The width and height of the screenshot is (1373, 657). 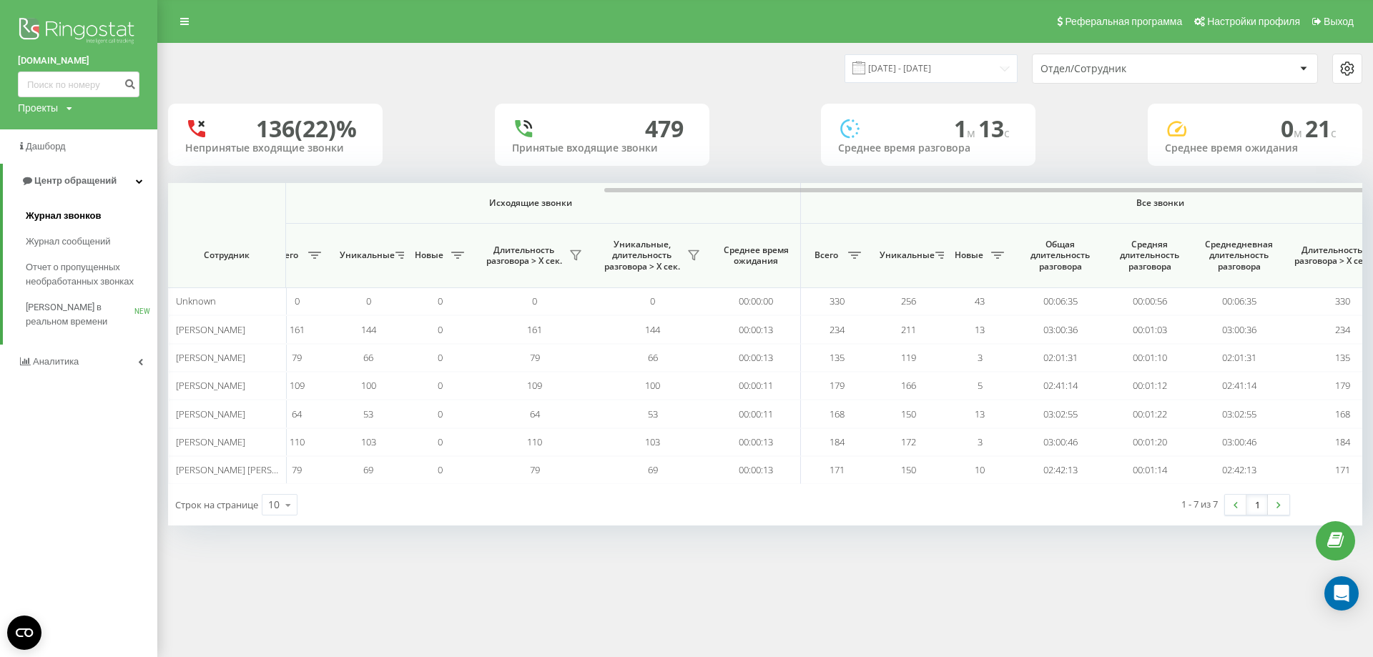 What do you see at coordinates (908, 330) in the screenshot?
I see `span: 211` at bounding box center [908, 330].